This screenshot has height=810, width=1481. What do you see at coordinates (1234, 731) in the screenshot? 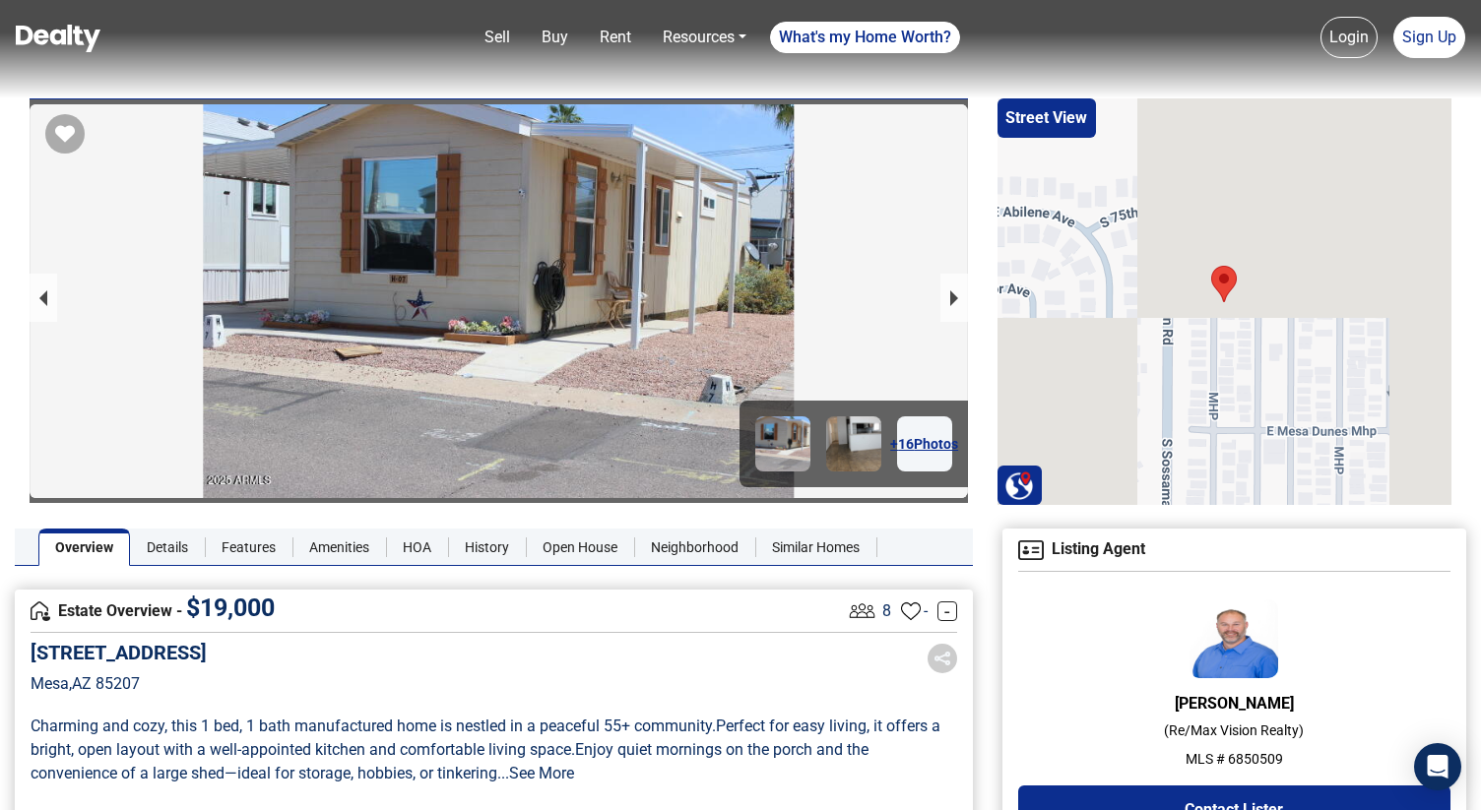
I see `p: ( Re/Max Vision Realty )` at bounding box center [1234, 731].